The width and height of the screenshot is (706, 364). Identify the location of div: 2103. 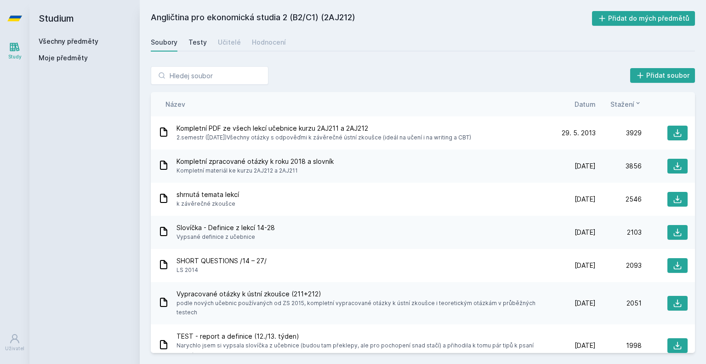
(619, 232).